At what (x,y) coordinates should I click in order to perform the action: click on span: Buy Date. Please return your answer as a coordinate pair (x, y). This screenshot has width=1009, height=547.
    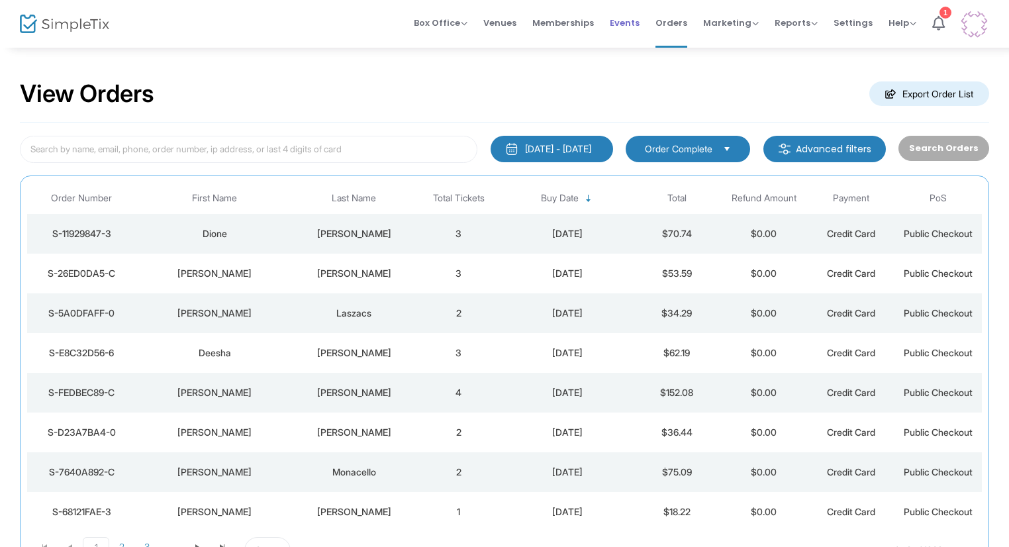
    Looking at the image, I should click on (559, 198).